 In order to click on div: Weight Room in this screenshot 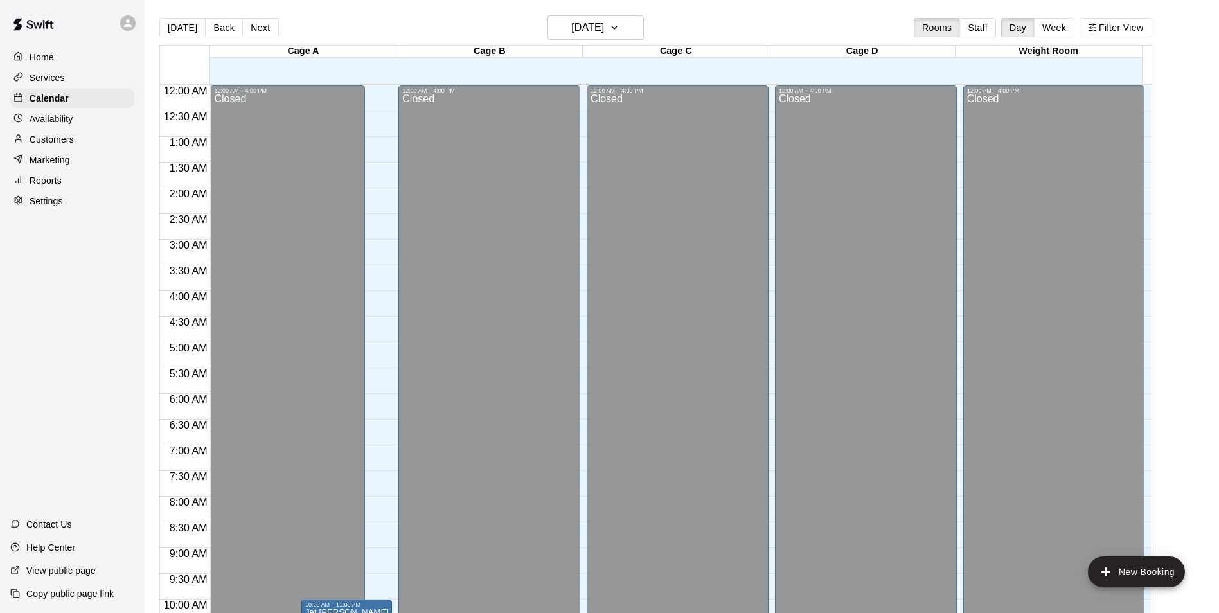, I will do `click(1049, 51)`.